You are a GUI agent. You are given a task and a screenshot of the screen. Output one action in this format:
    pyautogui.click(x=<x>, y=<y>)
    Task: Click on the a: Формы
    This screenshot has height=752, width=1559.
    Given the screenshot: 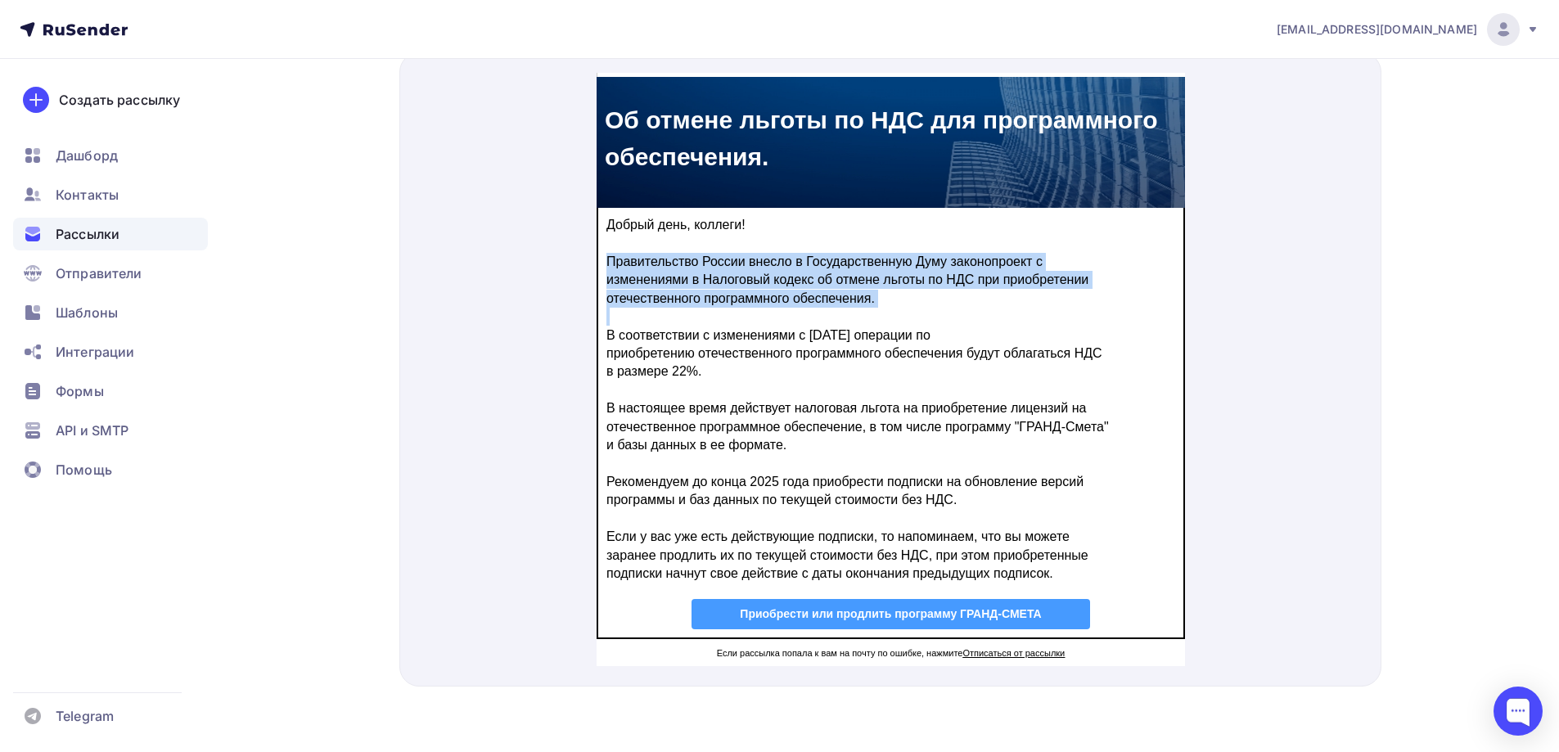 What is the action you would take?
    pyautogui.click(x=110, y=391)
    